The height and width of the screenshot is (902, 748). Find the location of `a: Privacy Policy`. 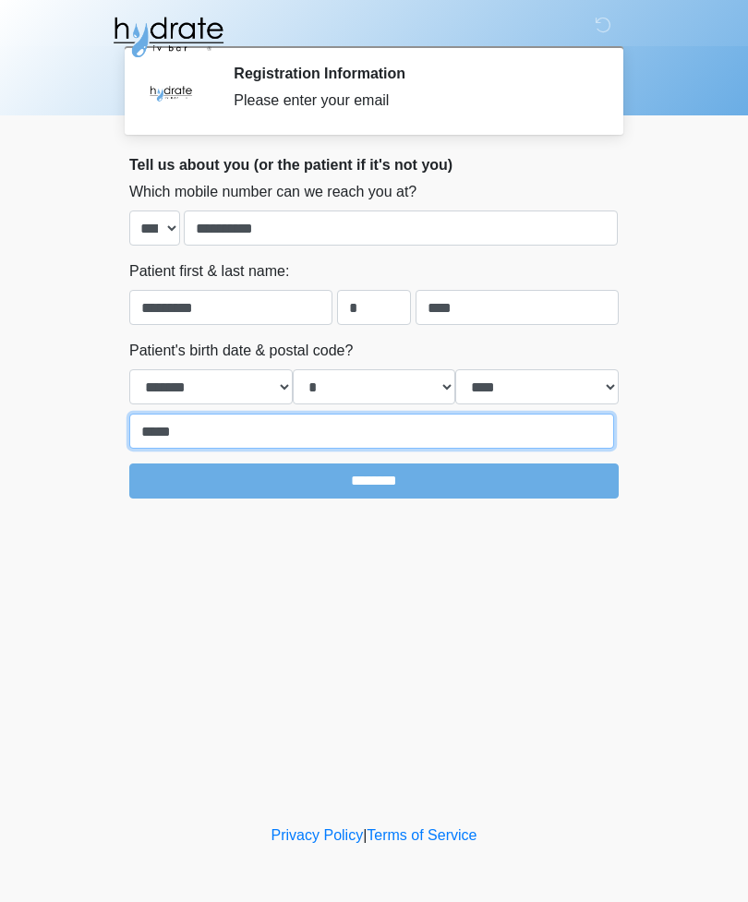

a: Privacy Policy is located at coordinates (318, 835).